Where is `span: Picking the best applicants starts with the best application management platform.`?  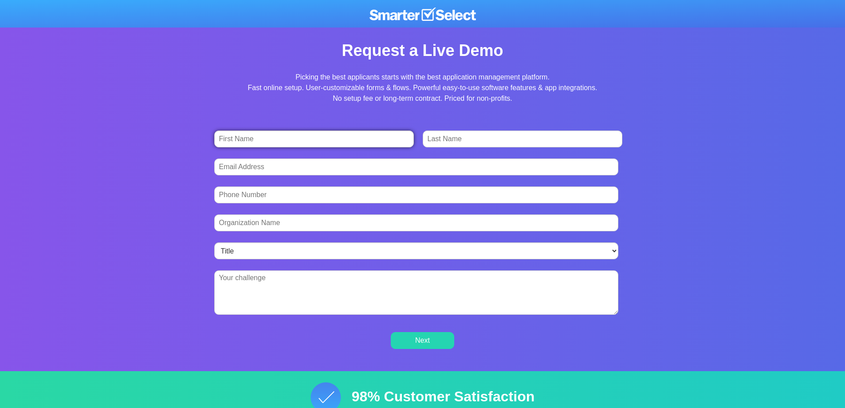 span: Picking the best applicants starts with the best application management platform. is located at coordinates (422, 77).